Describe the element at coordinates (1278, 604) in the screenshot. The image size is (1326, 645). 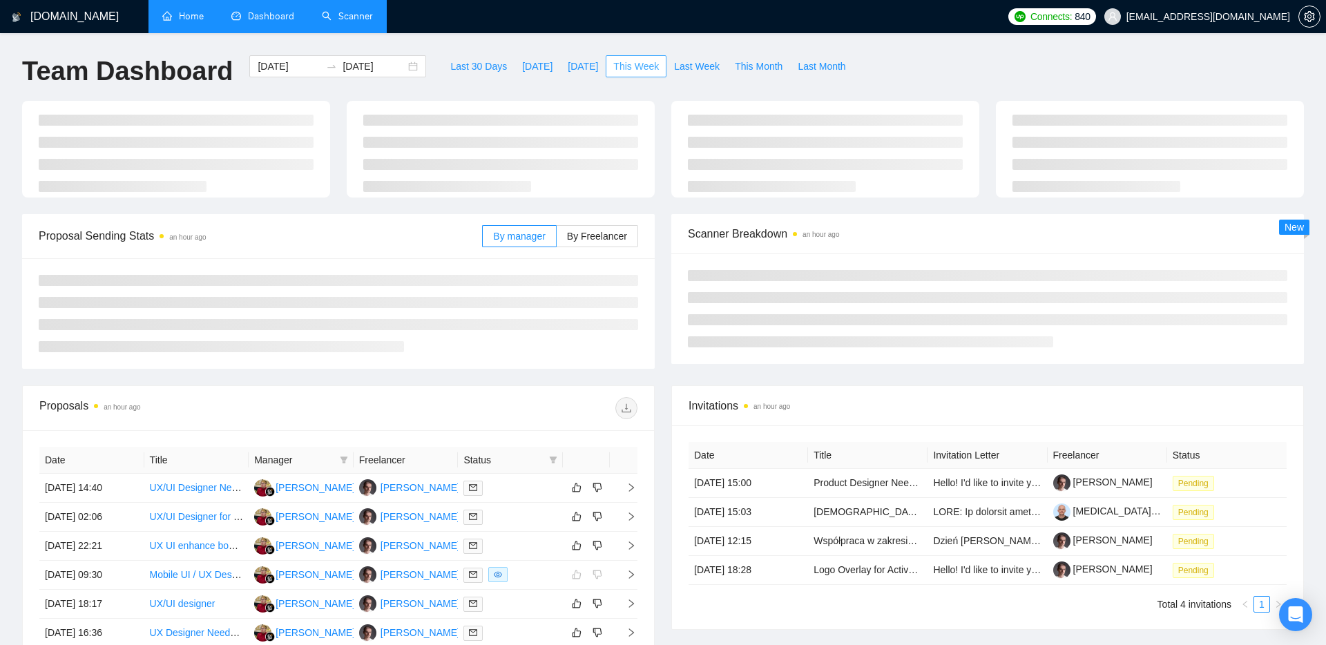
I see `li: Next Page` at that location.